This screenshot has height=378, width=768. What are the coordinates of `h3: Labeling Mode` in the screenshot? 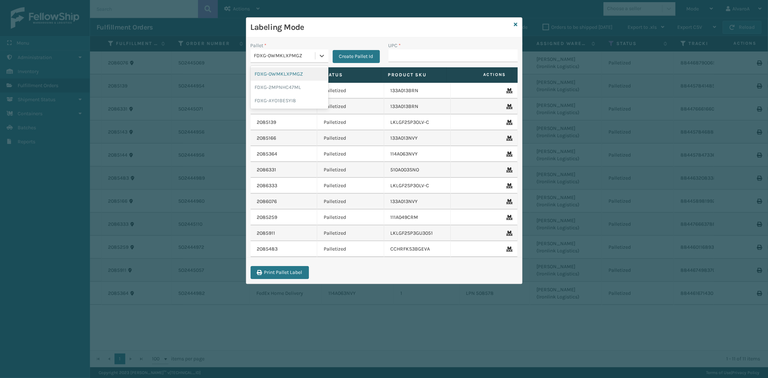 It's located at (381, 27).